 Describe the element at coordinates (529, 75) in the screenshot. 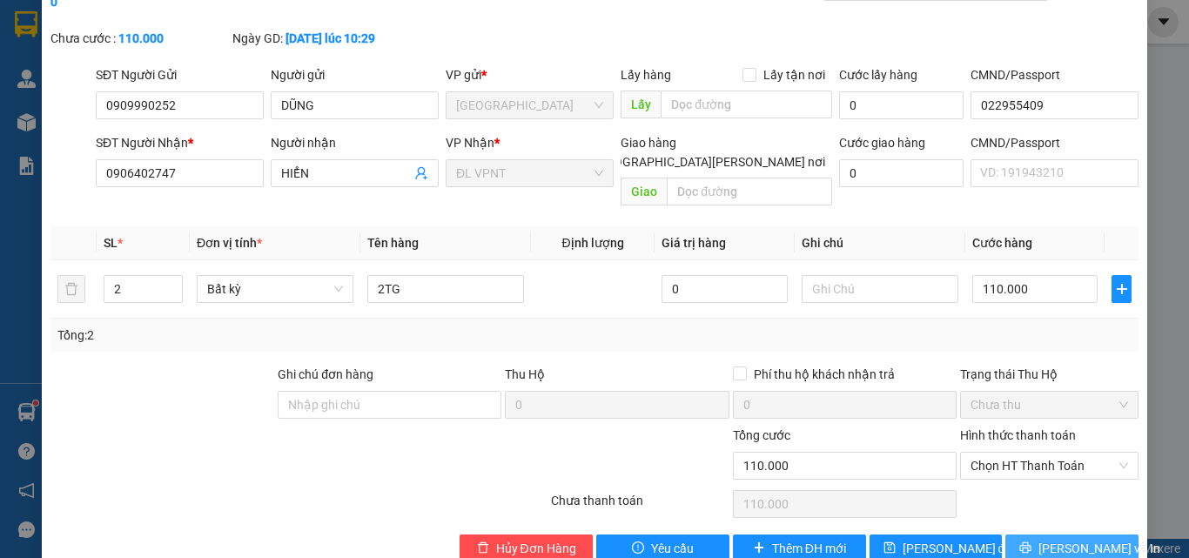

I see `div: VP gửi` at that location.